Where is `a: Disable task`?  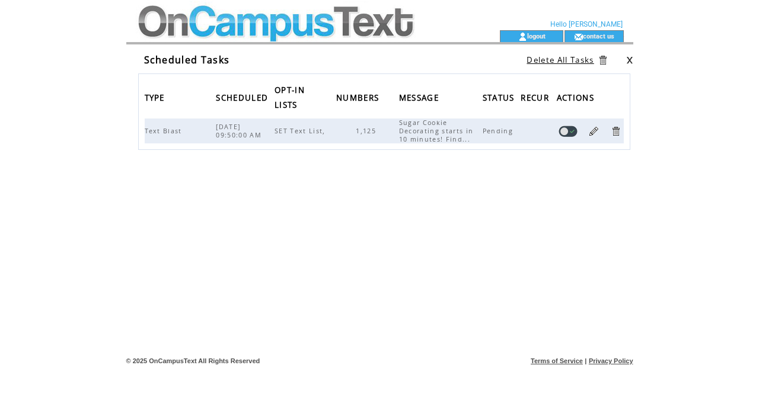
a: Disable task is located at coordinates (568, 131).